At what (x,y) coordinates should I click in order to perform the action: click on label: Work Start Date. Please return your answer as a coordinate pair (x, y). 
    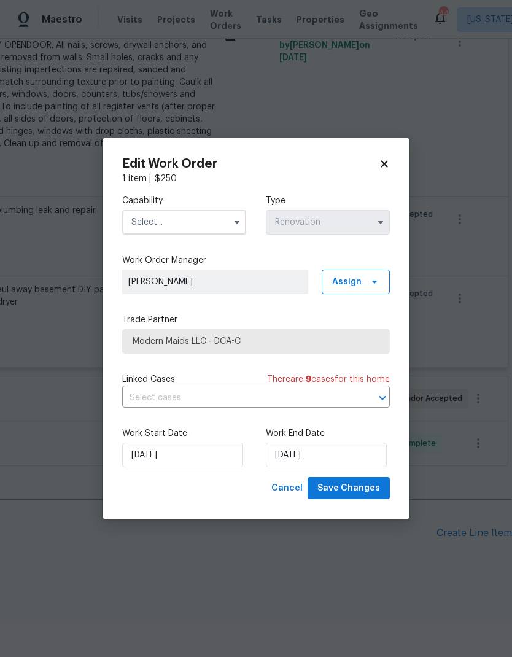
    Looking at the image, I should click on (184, 434).